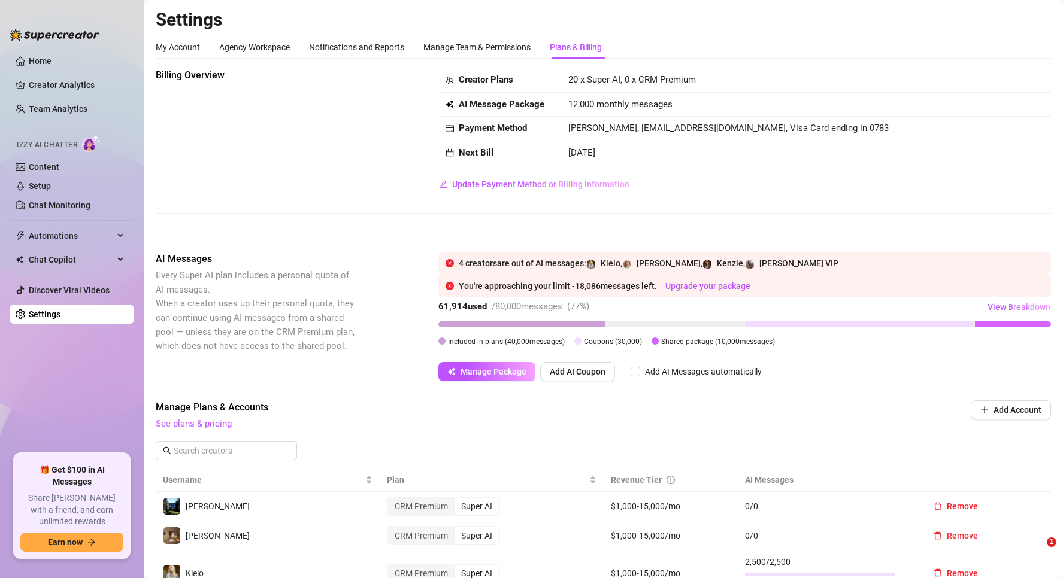 The height and width of the screenshot is (578, 1063). Describe the element at coordinates (193, 424) in the screenshot. I see `a: See plans & pricing` at that location.